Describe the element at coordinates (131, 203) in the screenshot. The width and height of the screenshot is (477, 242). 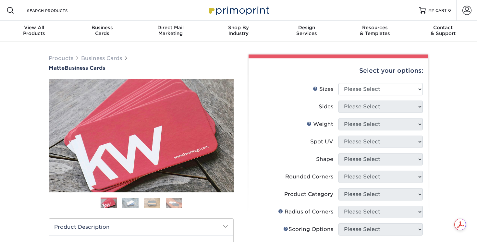
I see `img: Business Cards 02` at that location.